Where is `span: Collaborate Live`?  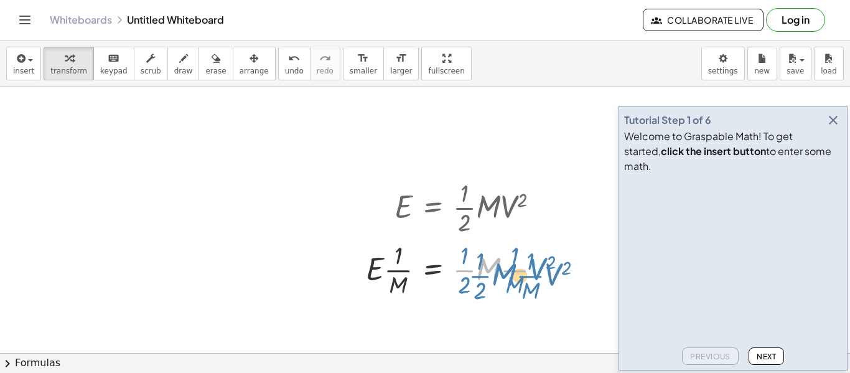
span: Collaborate Live is located at coordinates (703, 20).